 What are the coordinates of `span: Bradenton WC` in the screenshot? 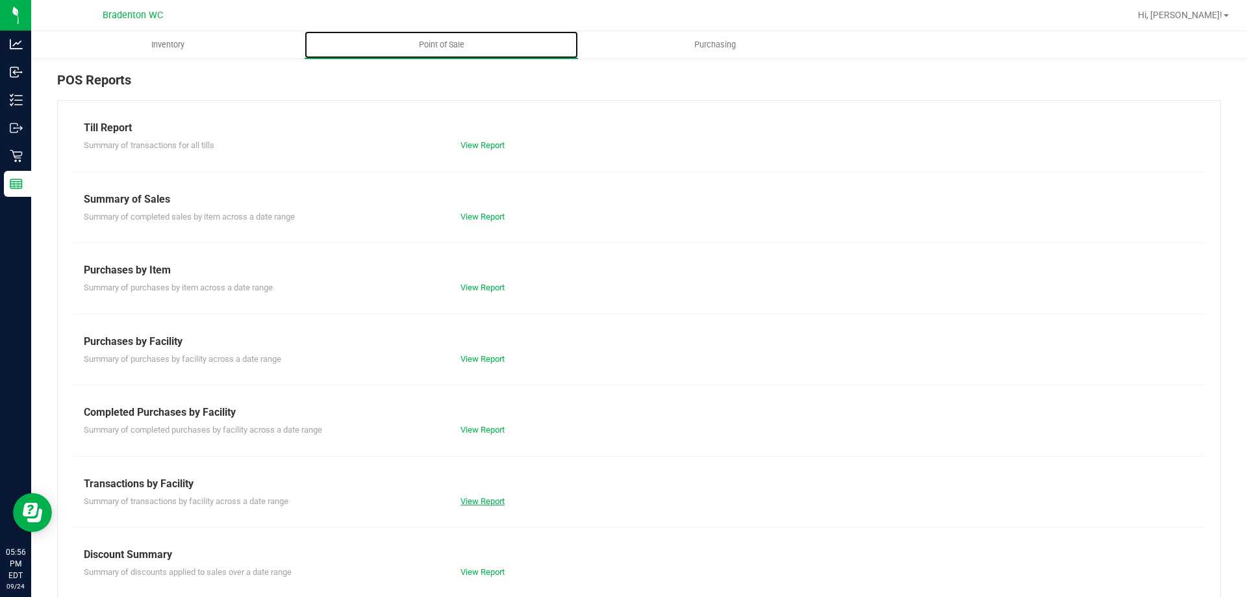 It's located at (132, 15).